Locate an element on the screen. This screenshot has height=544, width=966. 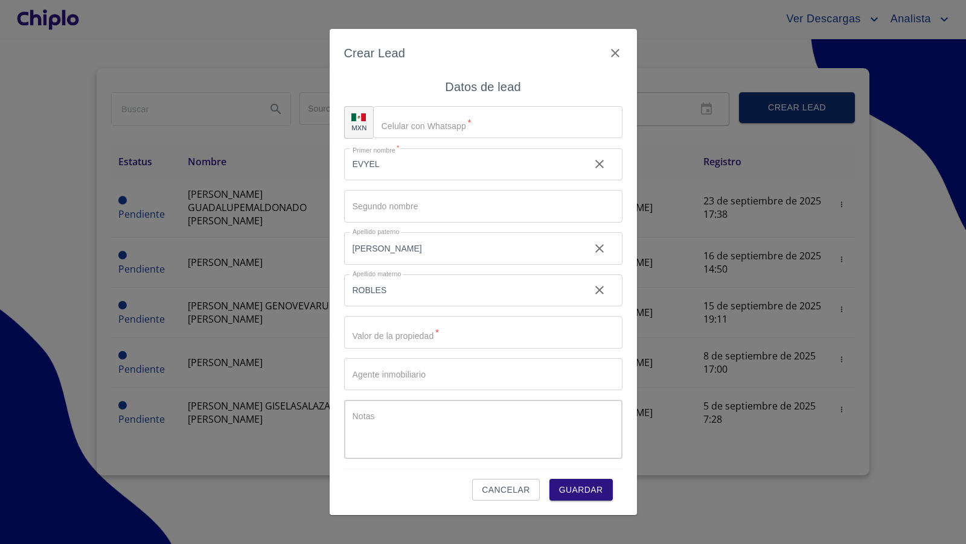
button: Guardar is located at coordinates (581, 490).